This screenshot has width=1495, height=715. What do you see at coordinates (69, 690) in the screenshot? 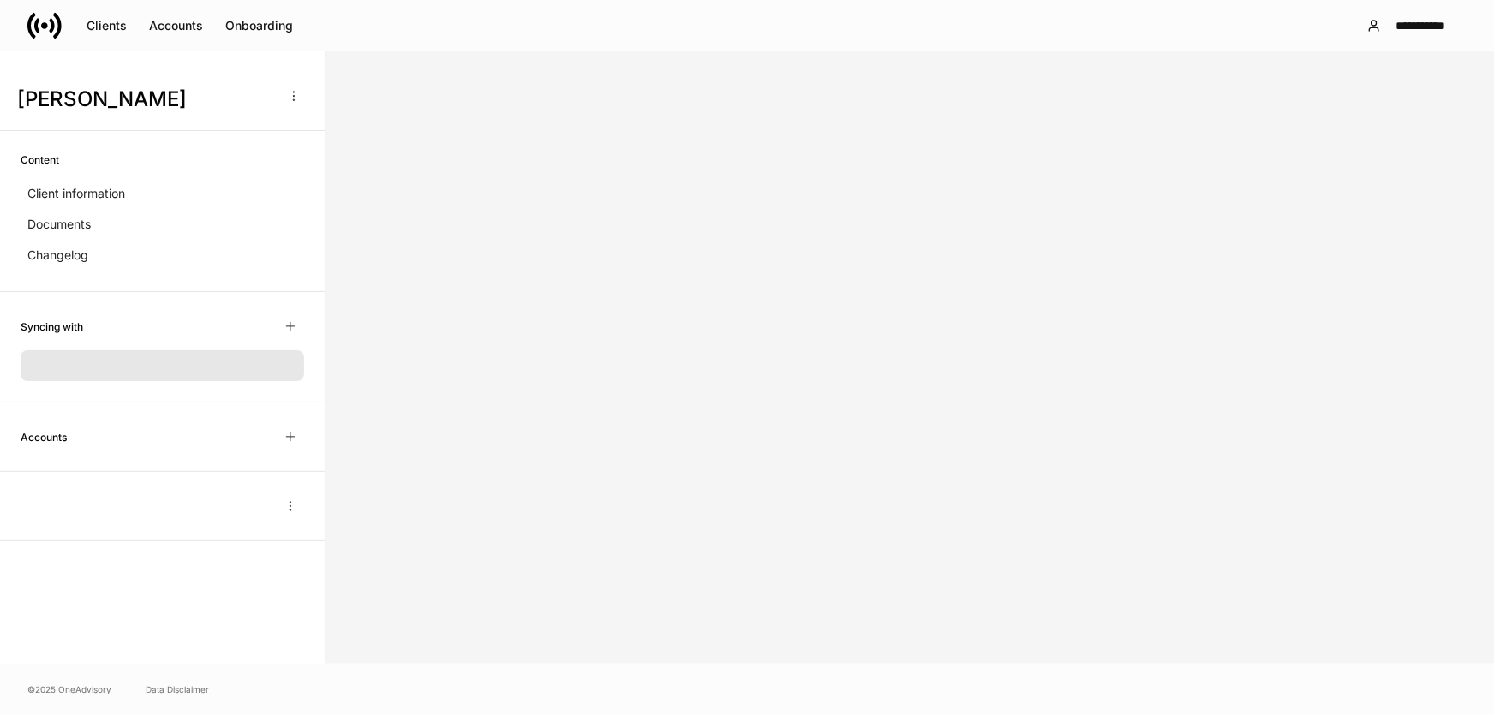
I see `span: © 2025 OneAdvisory` at bounding box center [69, 690].